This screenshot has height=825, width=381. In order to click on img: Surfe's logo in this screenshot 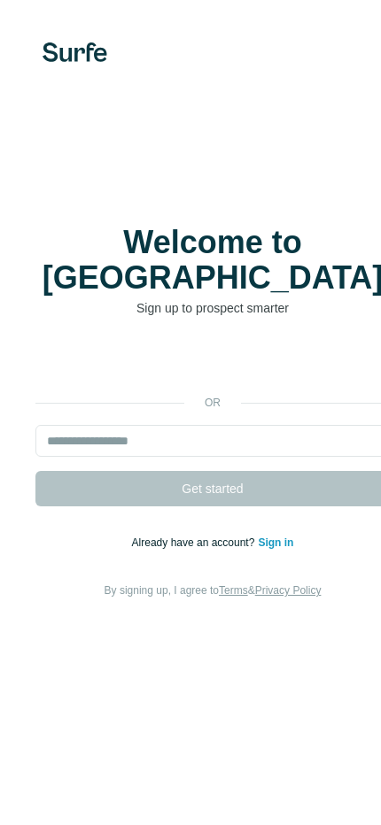, I will do `click(74, 52)`.